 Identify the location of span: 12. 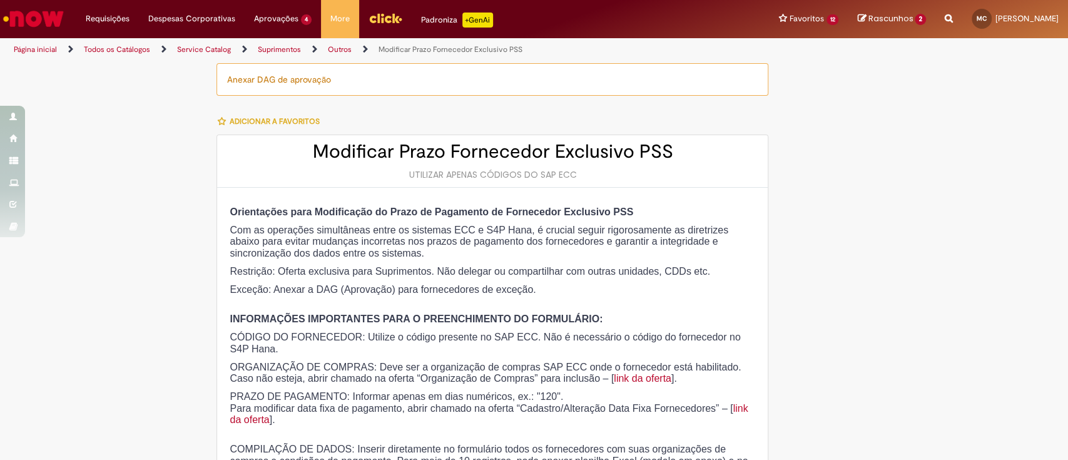
(833, 19).